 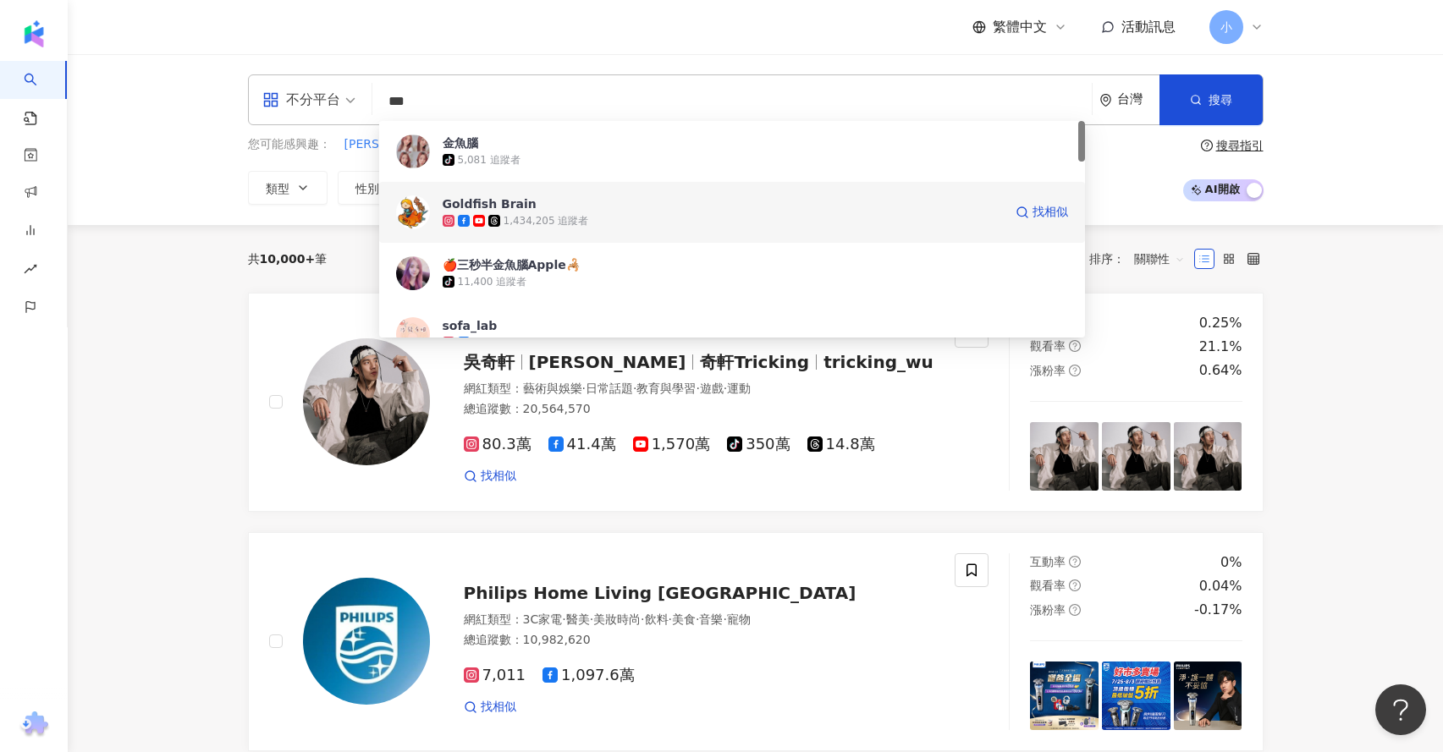 I want to click on button: 性別, so click(x=377, y=188).